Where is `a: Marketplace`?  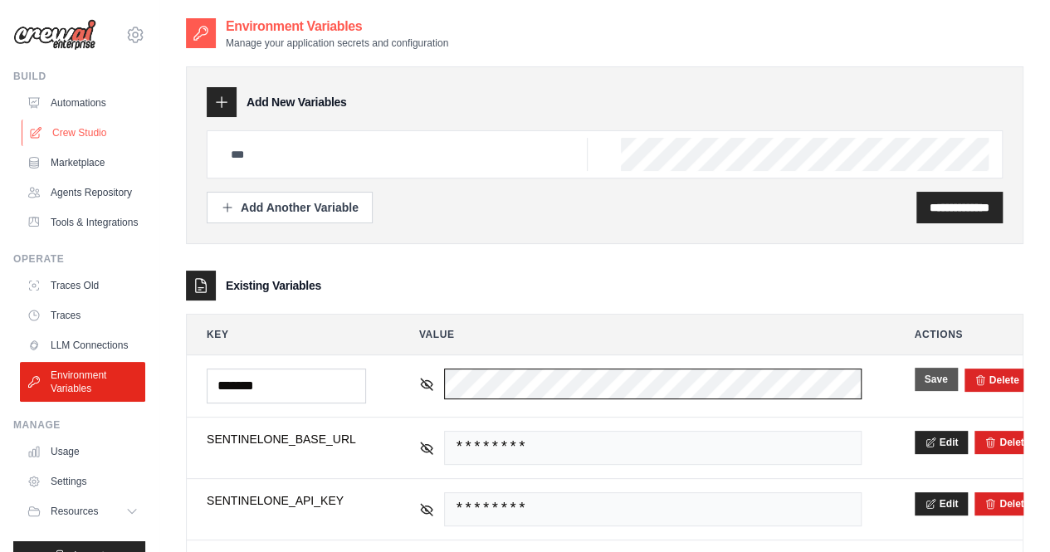 a: Marketplace is located at coordinates (82, 163).